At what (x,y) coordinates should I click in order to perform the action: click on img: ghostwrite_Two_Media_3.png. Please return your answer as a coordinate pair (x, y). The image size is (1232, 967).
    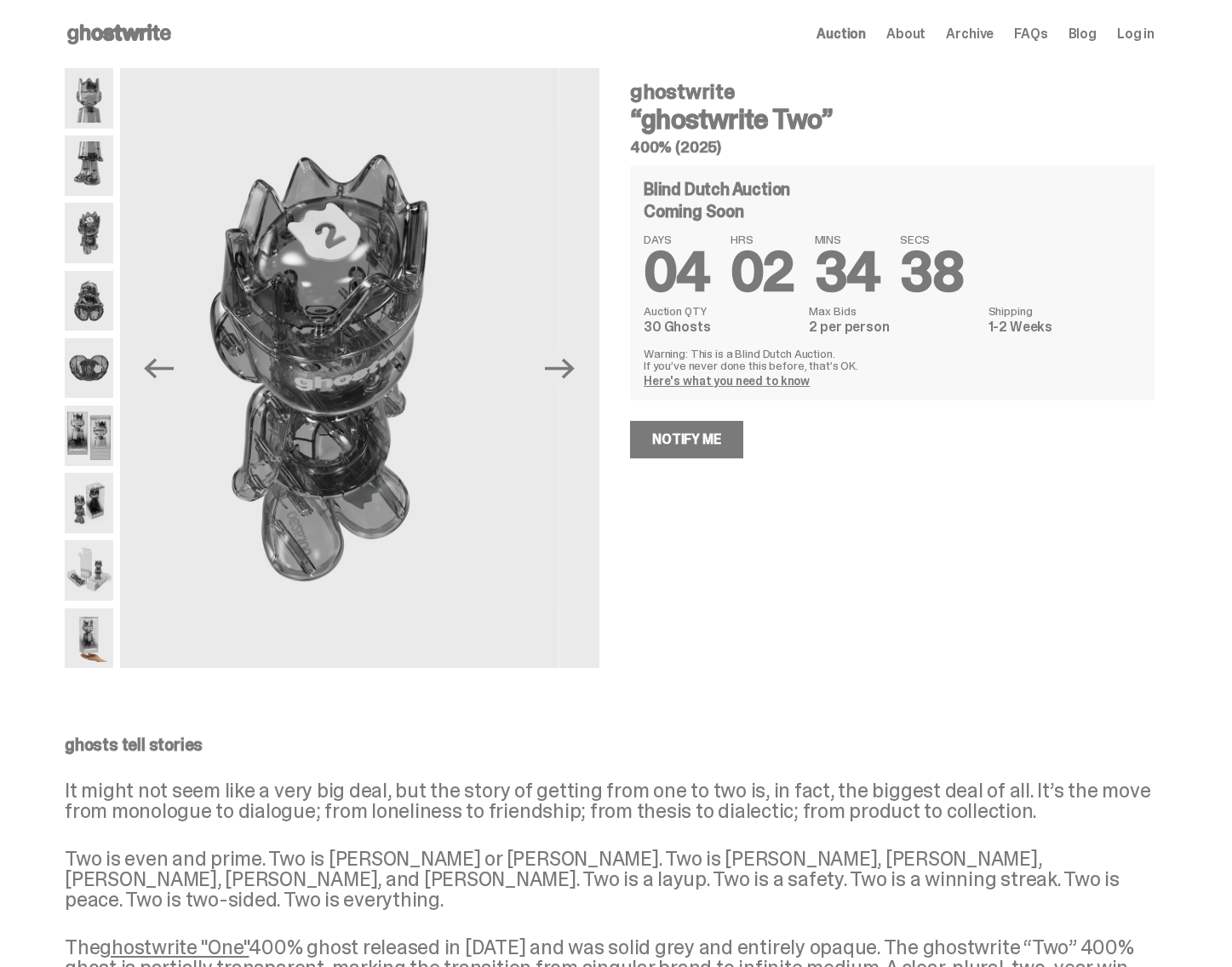
    Looking at the image, I should click on (88, 165).